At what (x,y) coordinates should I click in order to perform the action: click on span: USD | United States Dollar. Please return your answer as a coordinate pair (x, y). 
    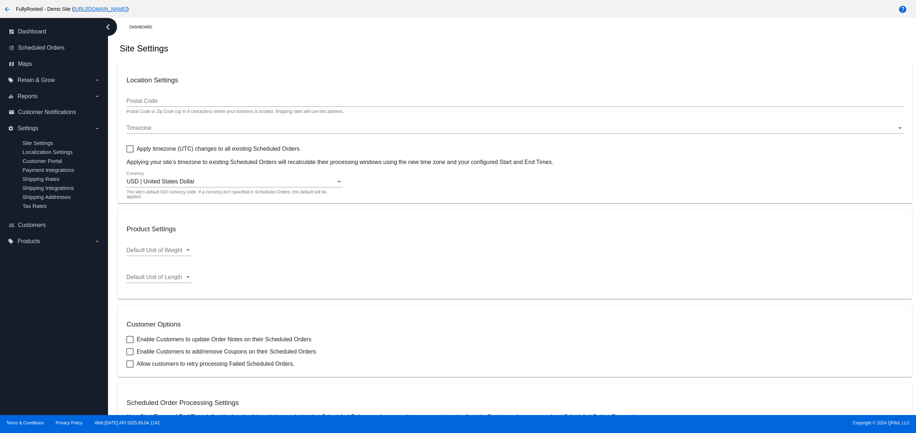
    Looking at the image, I should click on (160, 181).